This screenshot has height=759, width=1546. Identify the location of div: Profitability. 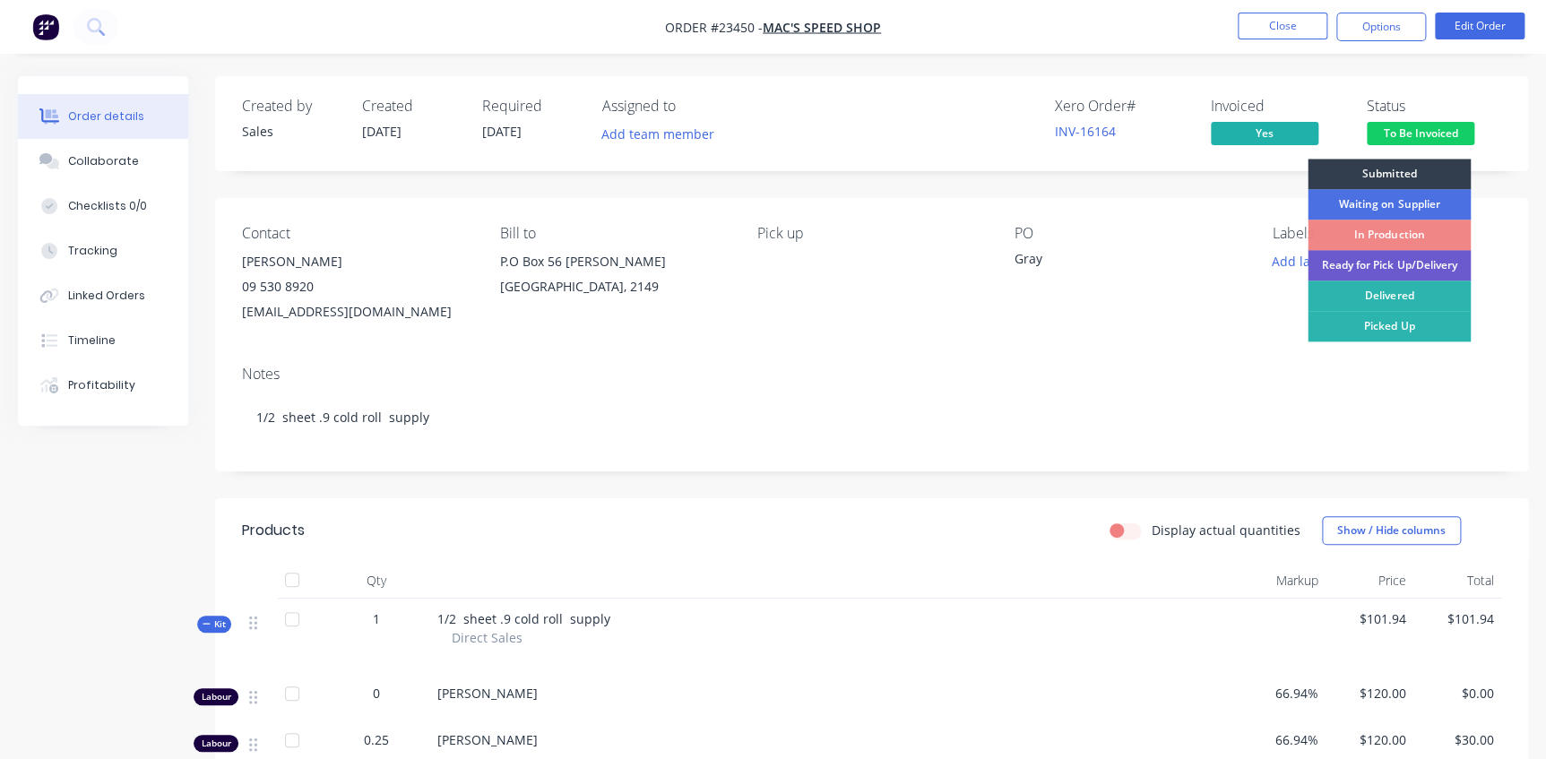
(101, 385).